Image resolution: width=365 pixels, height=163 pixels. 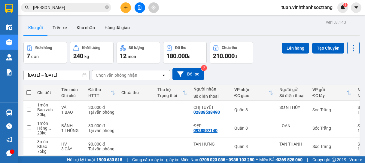 What do you see at coordinates (293, 126) in the screenshot?
I see `div: LOAN` at bounding box center [293, 126].